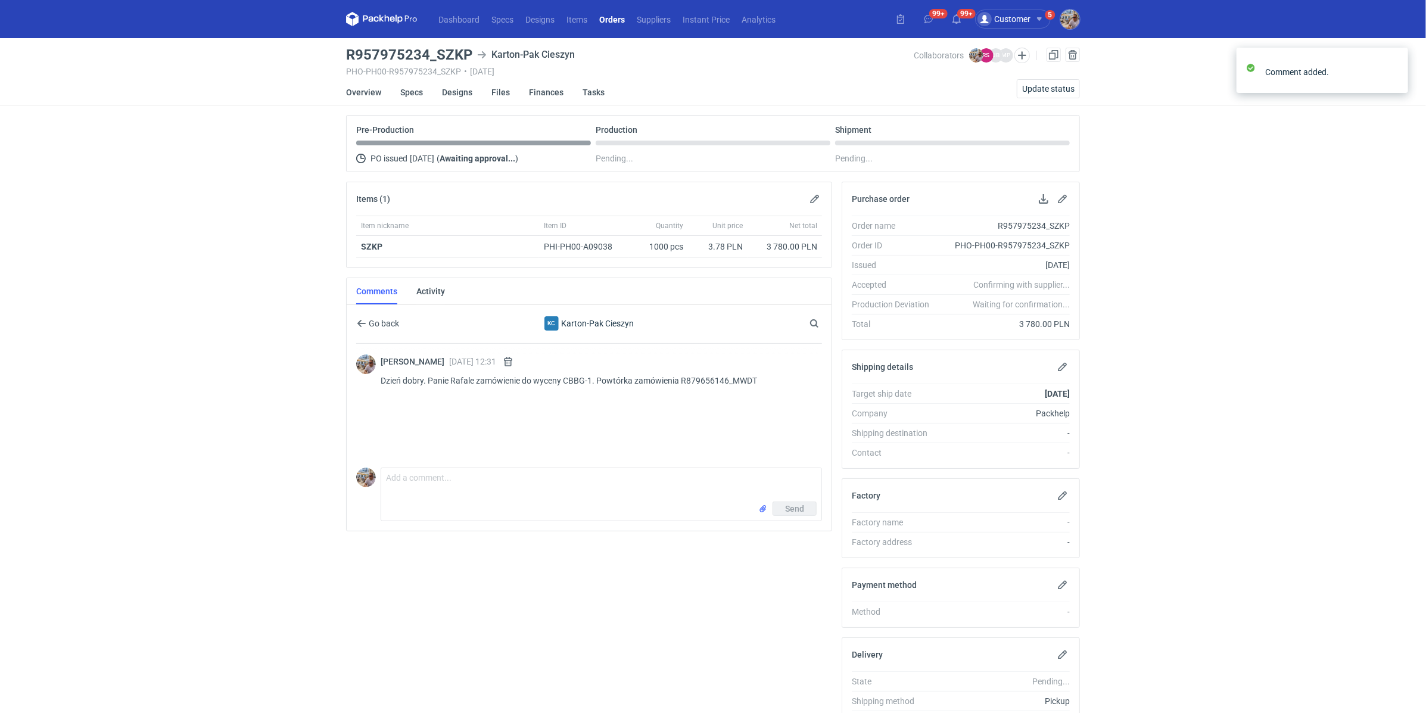 This screenshot has height=713, width=1426. Describe the element at coordinates (1050, 15) in the screenshot. I see `div: 5` at that location.